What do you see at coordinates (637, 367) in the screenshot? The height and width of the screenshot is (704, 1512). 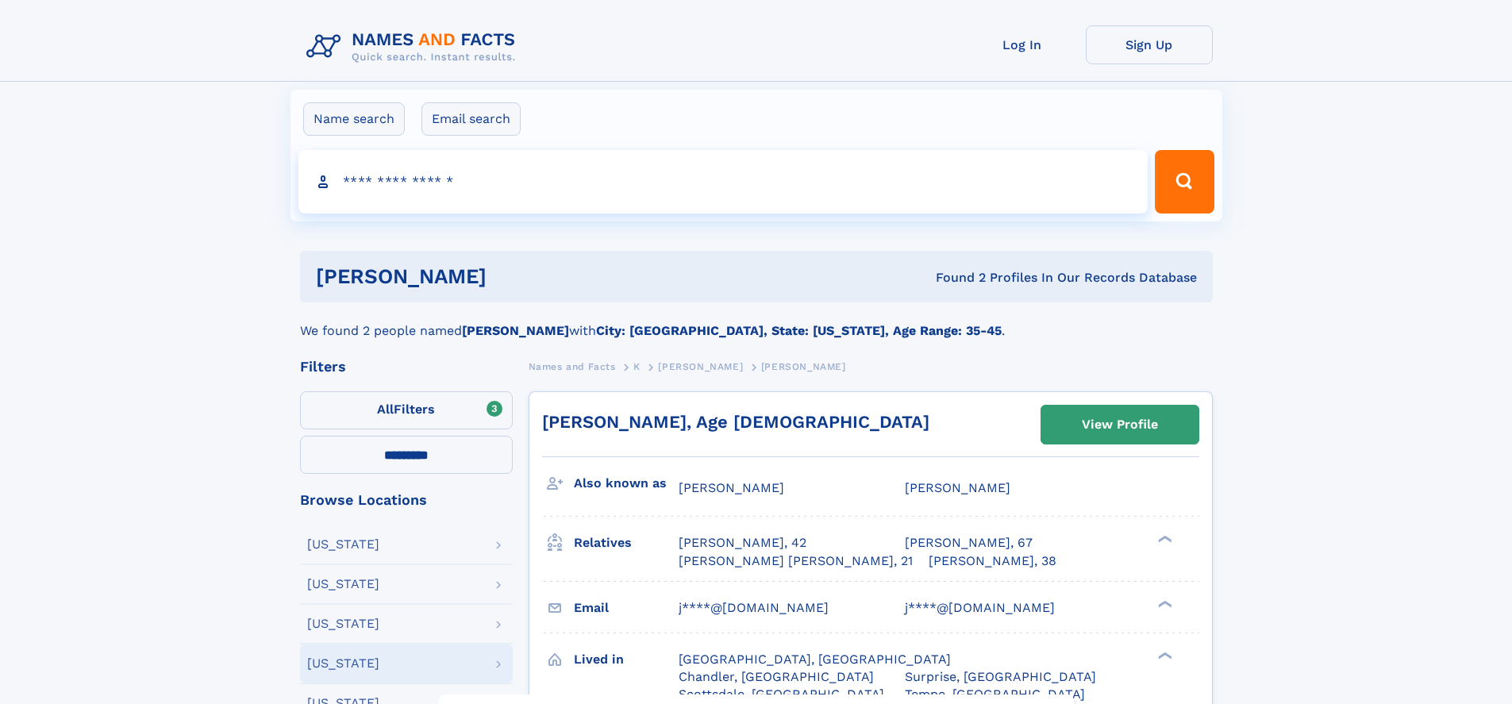 I see `span: K` at bounding box center [637, 367].